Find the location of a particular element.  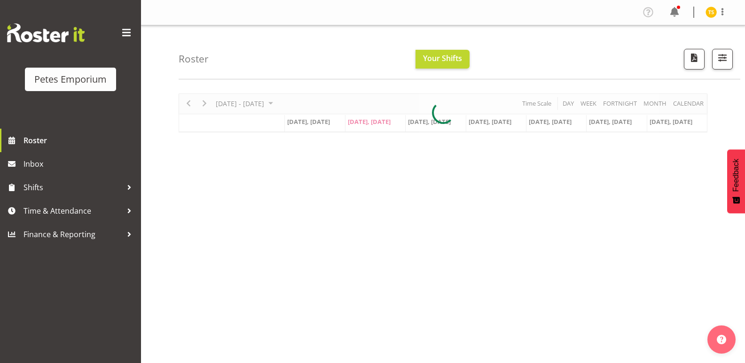

span: Your Shifts is located at coordinates (442, 58).